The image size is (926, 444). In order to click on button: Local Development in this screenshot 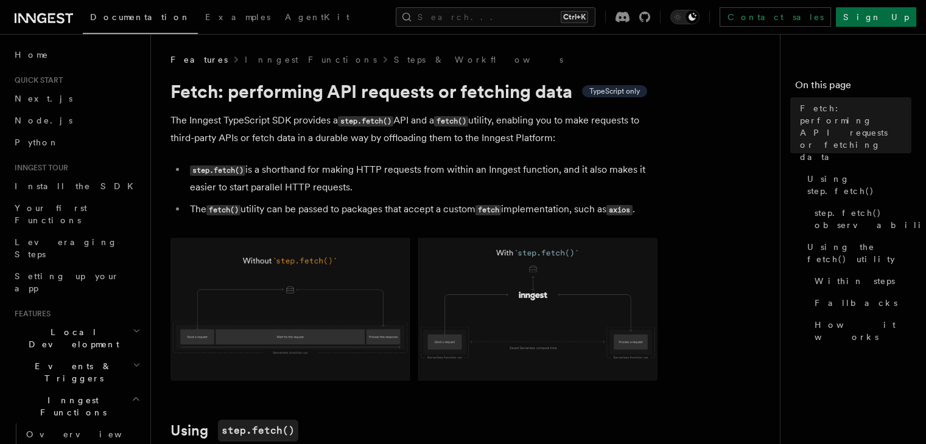, I will do `click(76, 339)`.